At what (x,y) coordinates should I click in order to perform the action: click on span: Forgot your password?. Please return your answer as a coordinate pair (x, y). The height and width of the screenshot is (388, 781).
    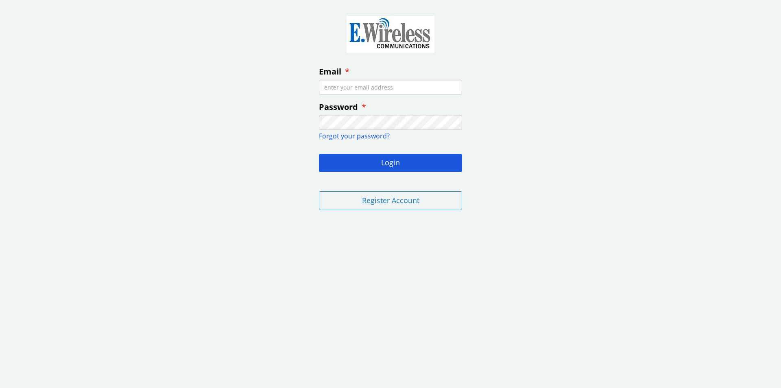
    Looking at the image, I should click on (354, 136).